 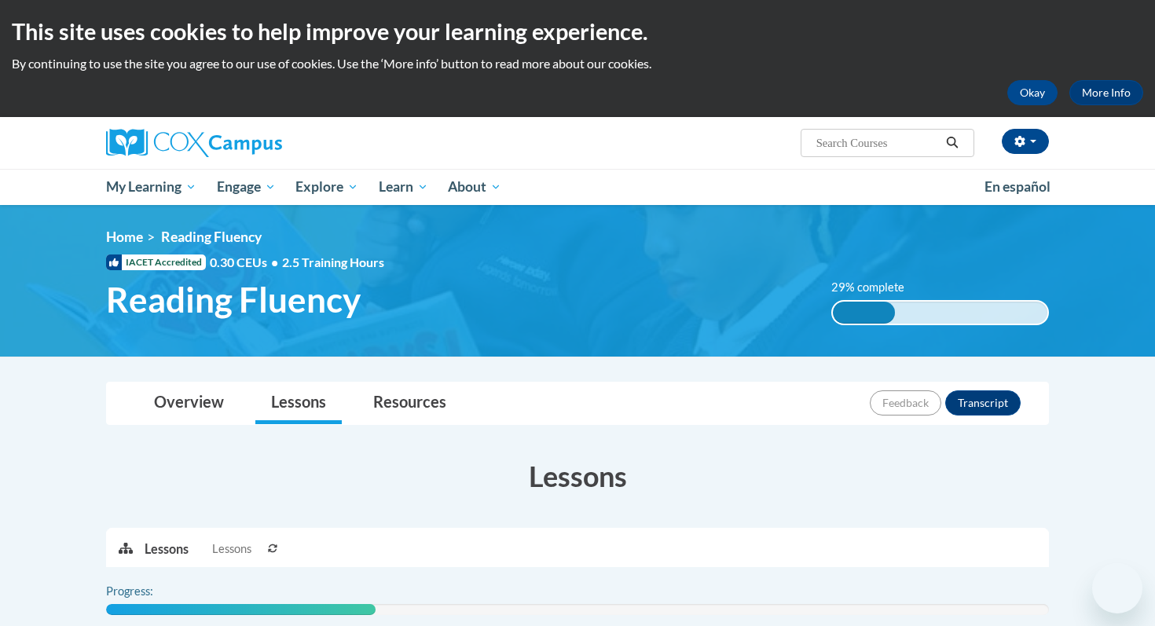 I want to click on a: Home, so click(x=124, y=237).